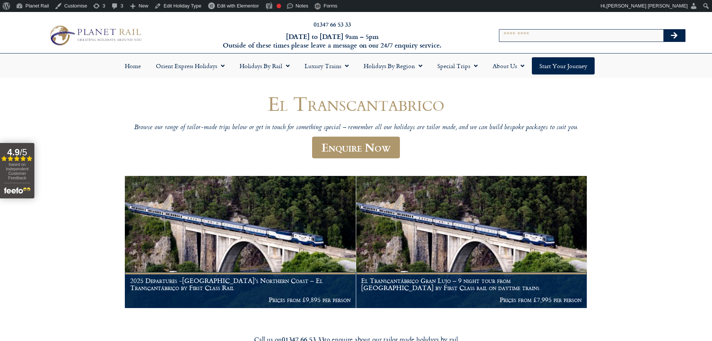 This screenshot has height=341, width=712. What do you see at coordinates (393, 66) in the screenshot?
I see `a: Holidays by Region` at bounding box center [393, 66].